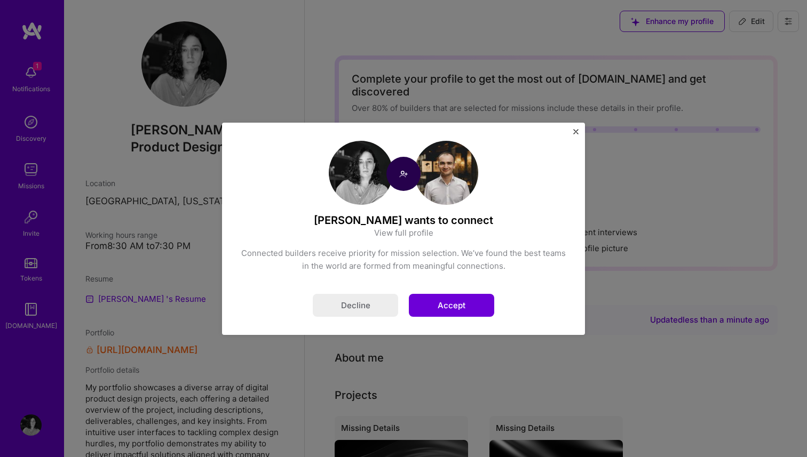 The height and width of the screenshot is (457, 807). I want to click on button: Decline, so click(355, 305).